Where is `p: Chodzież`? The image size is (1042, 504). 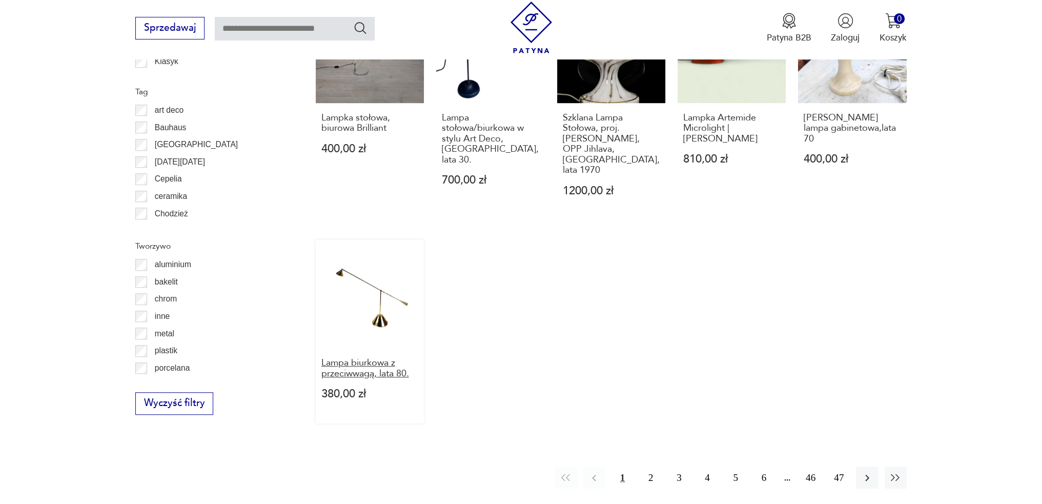
p: Chodzież is located at coordinates (171, 214).